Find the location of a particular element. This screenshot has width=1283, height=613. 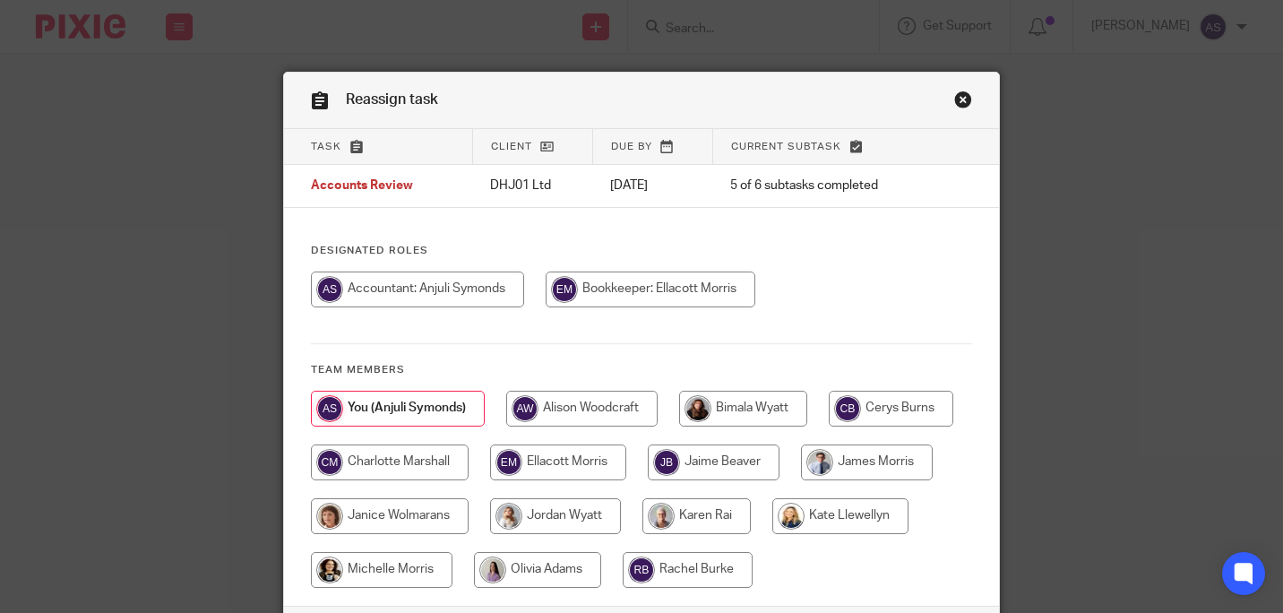

h4: Designated Roles is located at coordinates (642, 251).